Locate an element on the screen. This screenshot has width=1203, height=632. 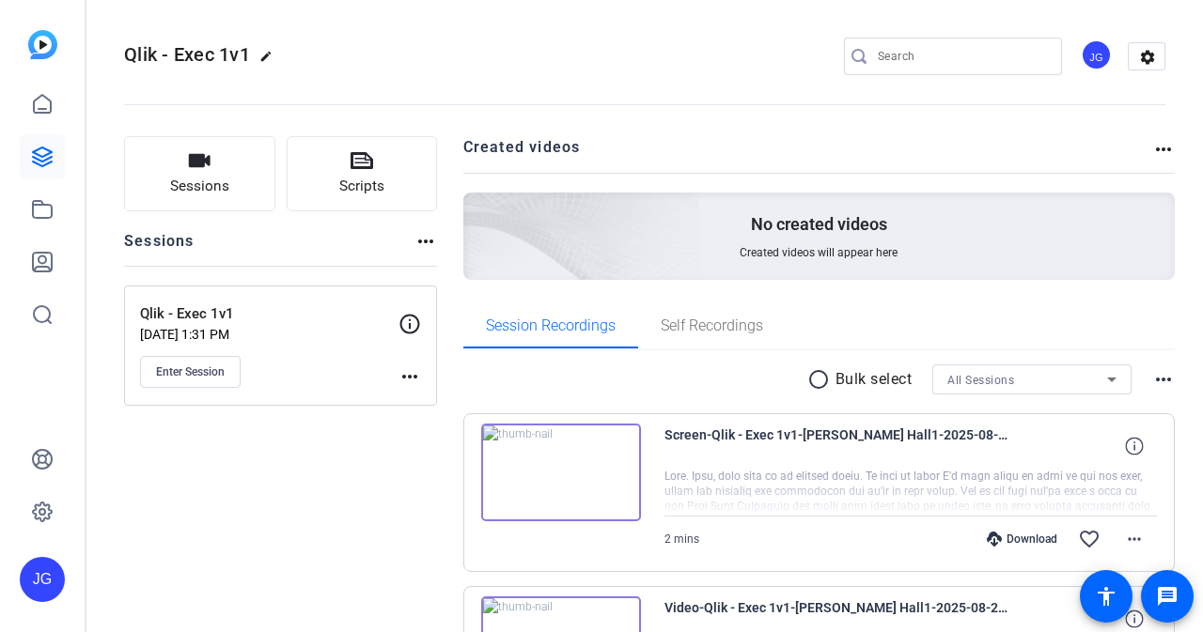
h2: Sessions is located at coordinates (159, 248).